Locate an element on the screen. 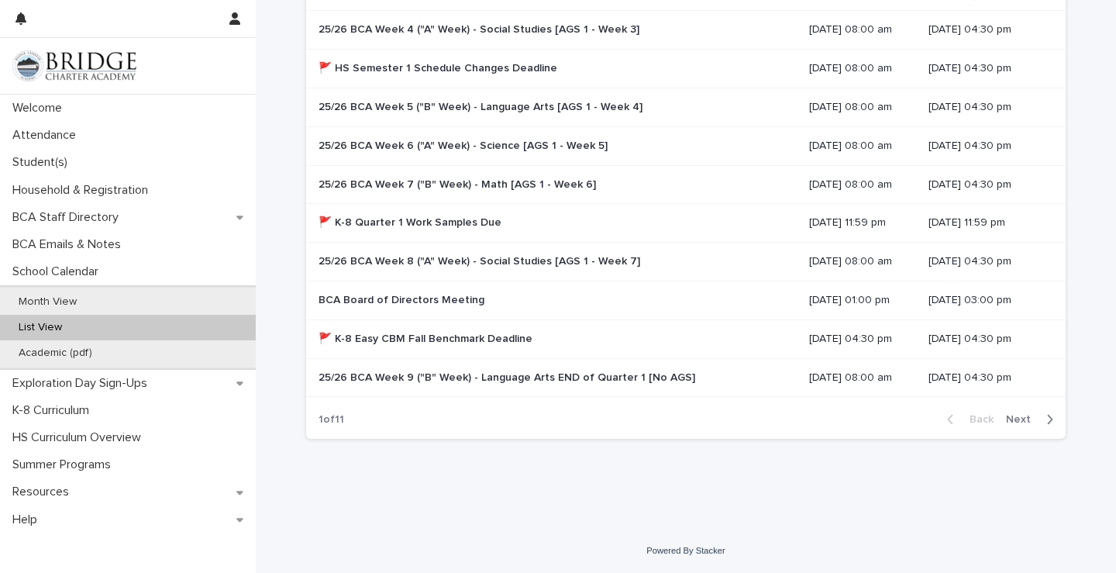 This screenshot has width=1116, height=573. p: Attendance is located at coordinates (47, 135).